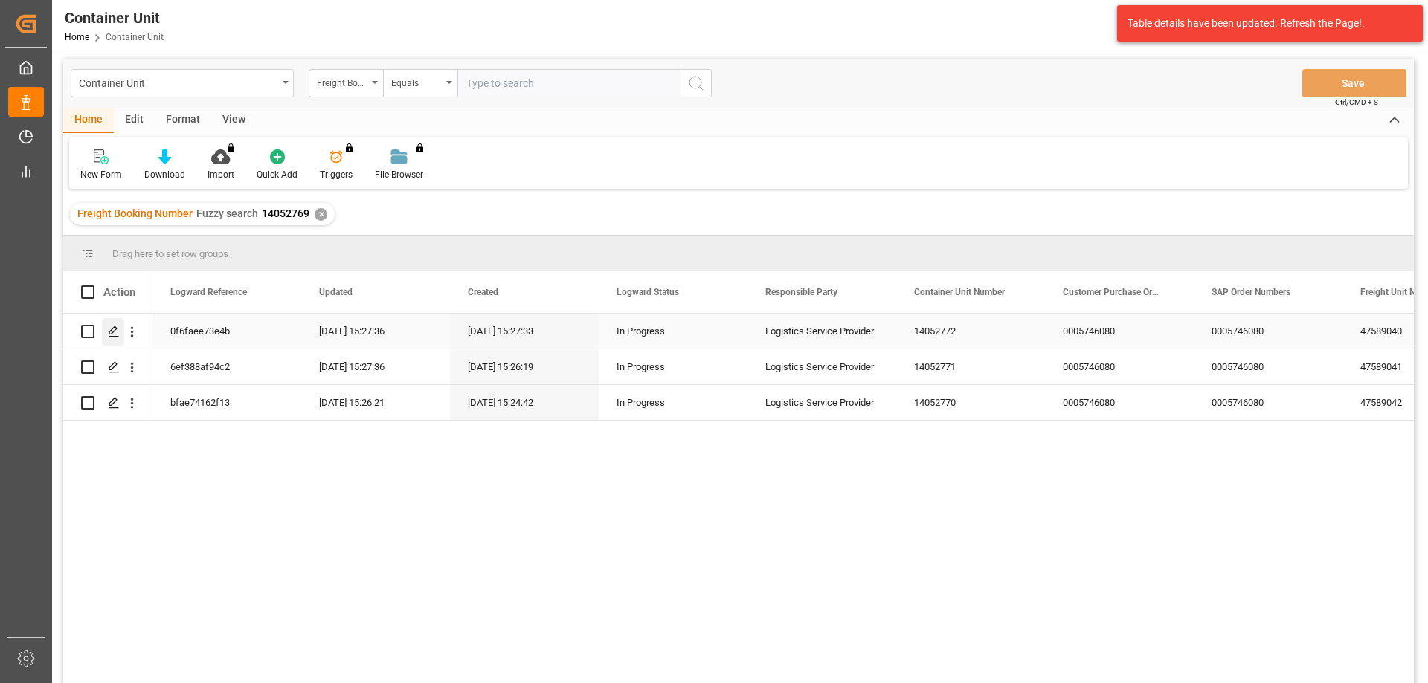  I want to click on div: 14052772, so click(970, 331).